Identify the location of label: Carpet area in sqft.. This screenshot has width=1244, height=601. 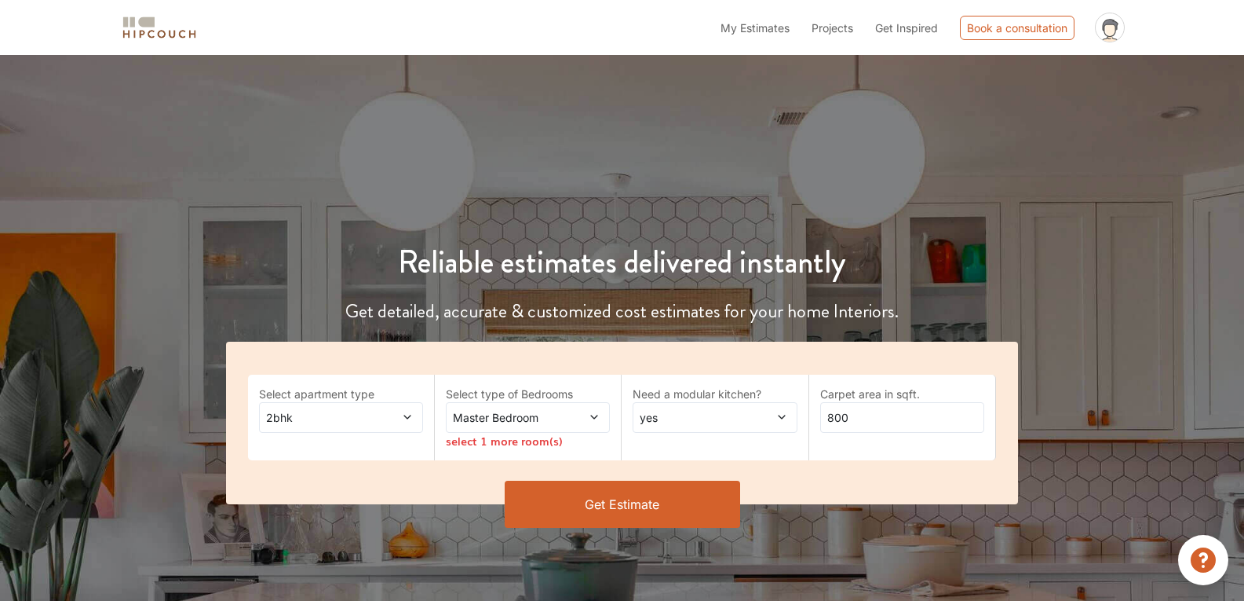
(902, 393).